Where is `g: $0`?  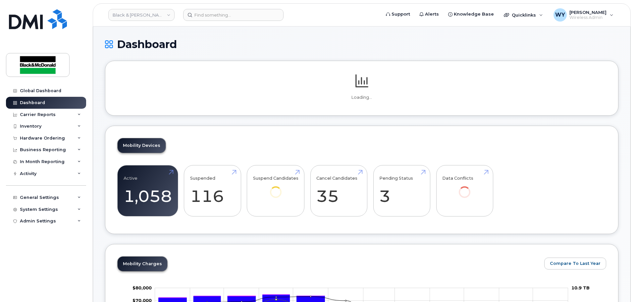 g: $0 is located at coordinates (142, 288).